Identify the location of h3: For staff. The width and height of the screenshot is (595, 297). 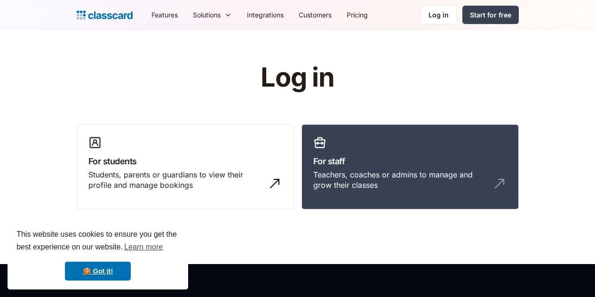
(410, 161).